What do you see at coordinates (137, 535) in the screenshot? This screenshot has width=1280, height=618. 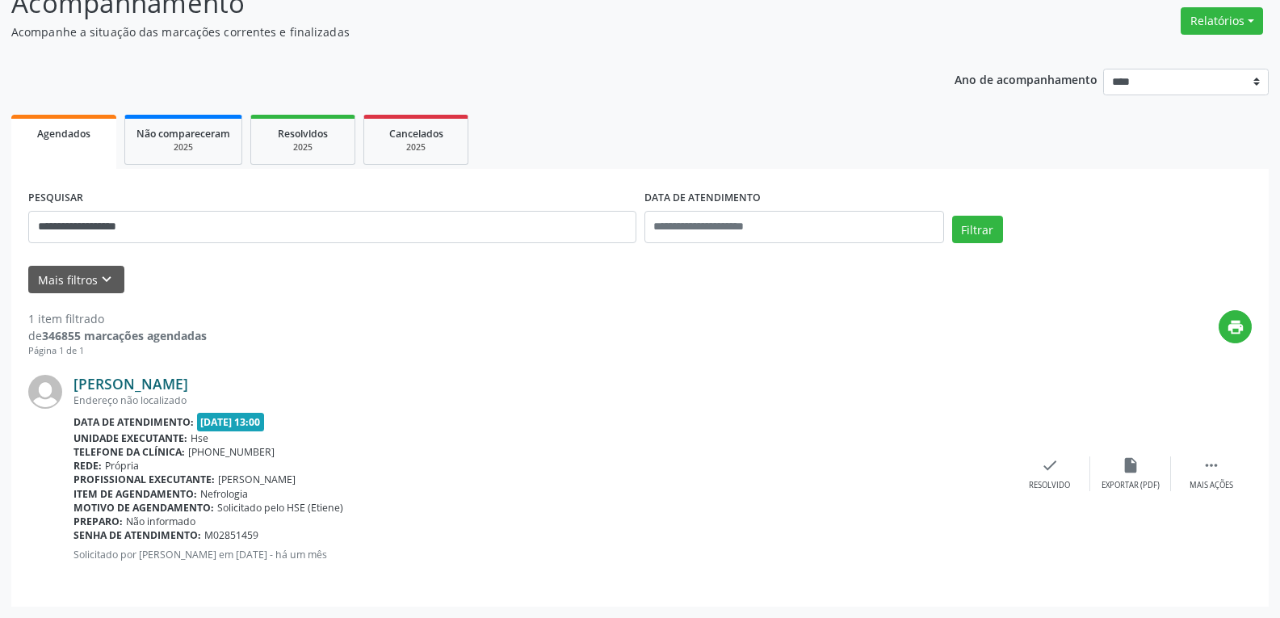 I see `b: Senha de atendimento:` at bounding box center [137, 535].